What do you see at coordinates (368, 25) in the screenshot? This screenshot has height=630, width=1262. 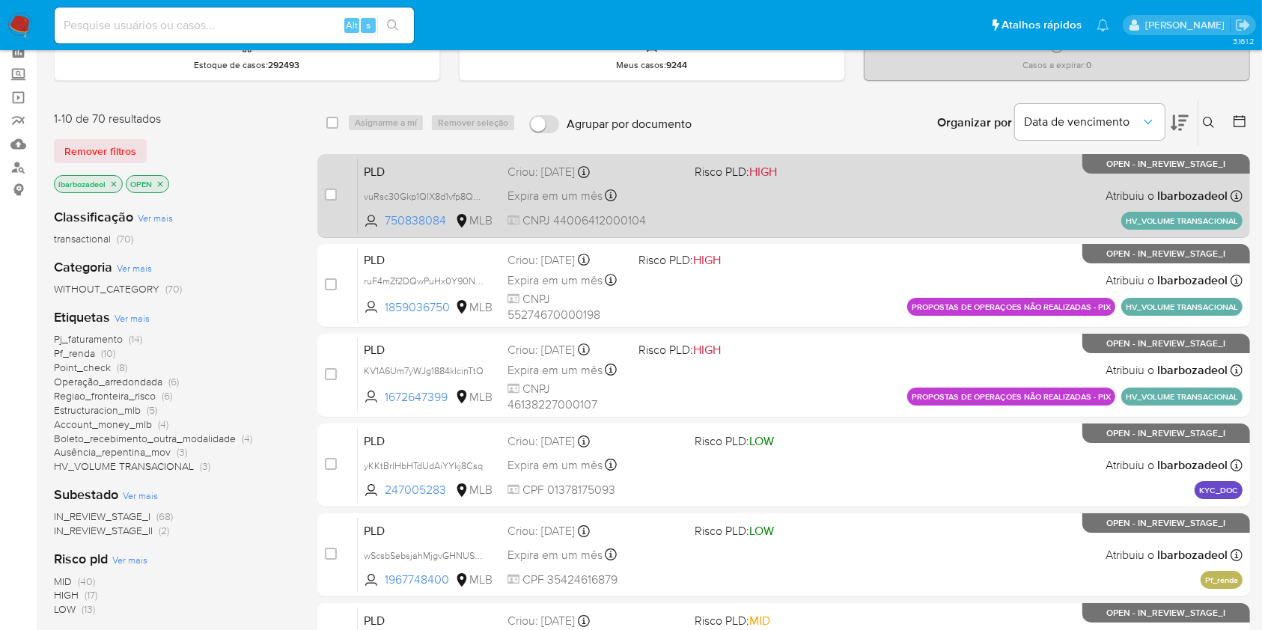 I see `span: s` at bounding box center [368, 25].